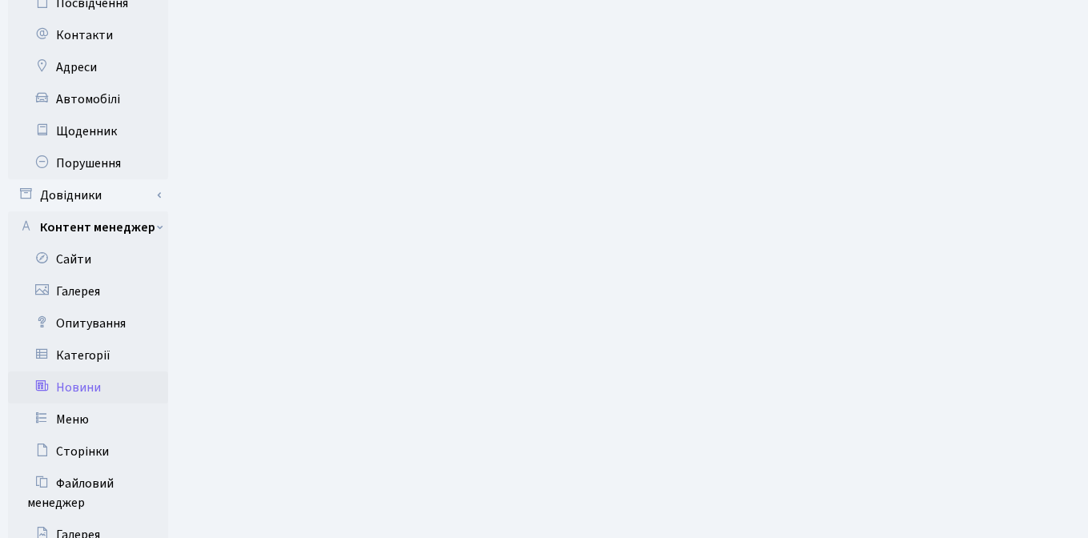 This screenshot has width=1088, height=538. Describe the element at coordinates (88, 323) in the screenshot. I see `a: Опитування` at that location.